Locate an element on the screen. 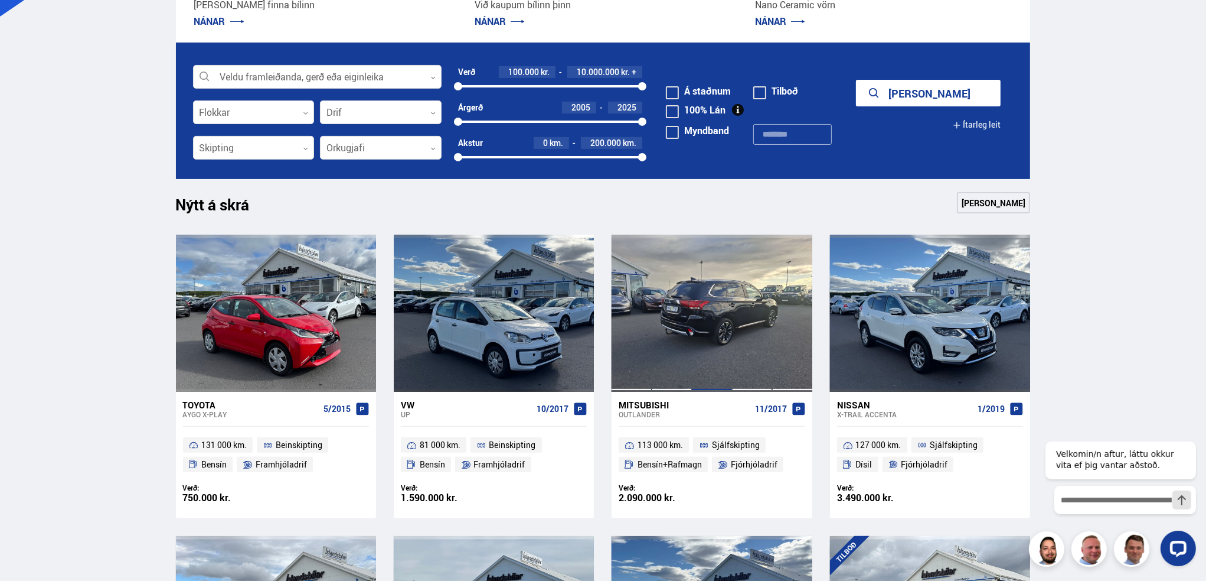 The image size is (1206, 581). div: 2.090.000 kr. is located at coordinates (666, 497).